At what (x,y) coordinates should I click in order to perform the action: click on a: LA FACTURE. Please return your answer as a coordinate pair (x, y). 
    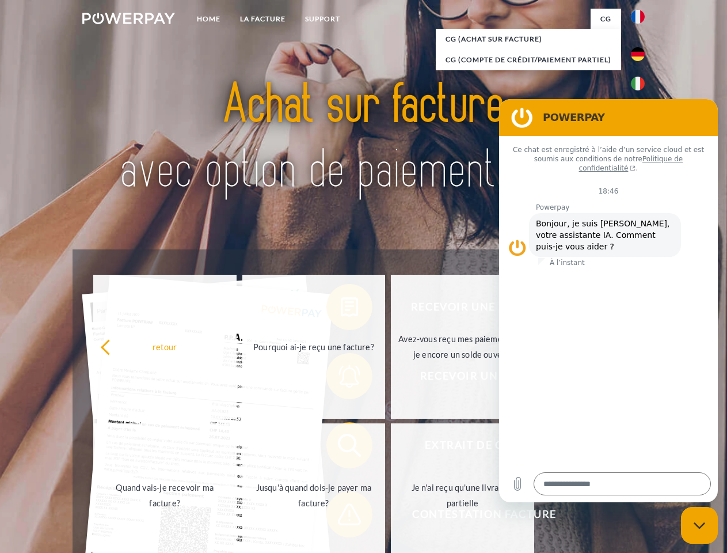
    Looking at the image, I should click on (263, 19).